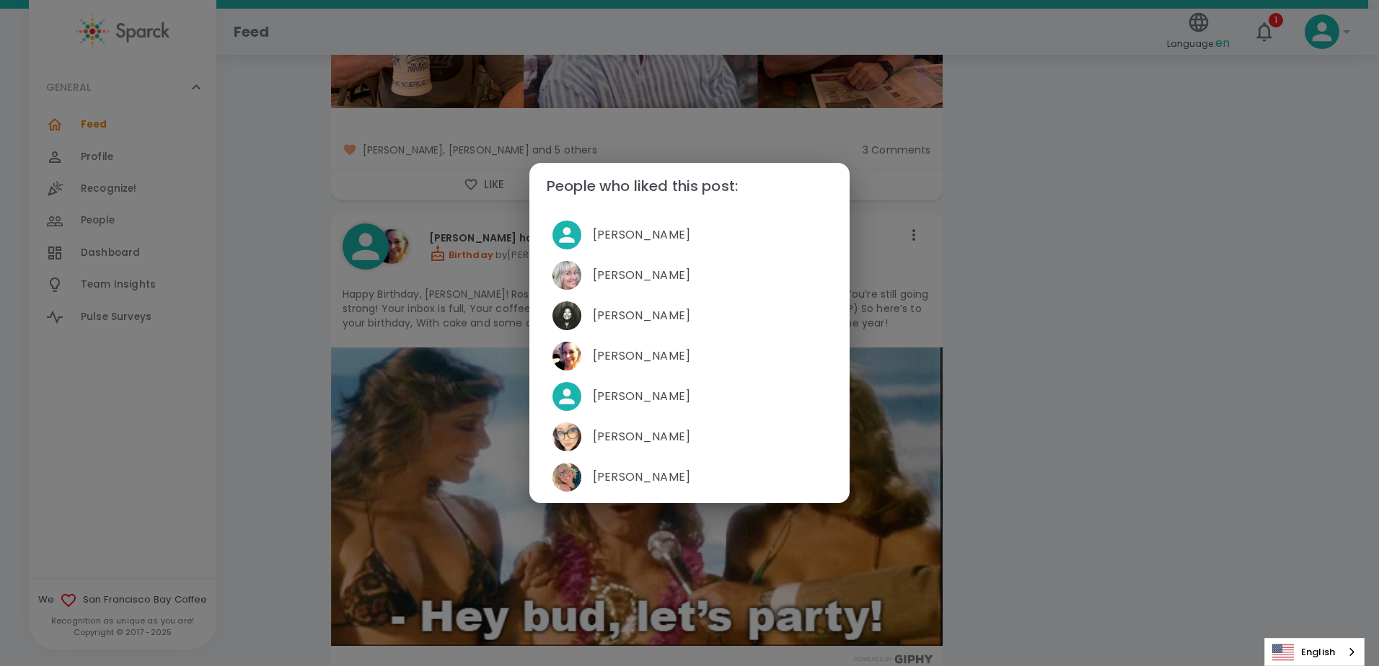  Describe the element at coordinates (567, 477) in the screenshot. I see `img: Picture of Emily Eaton` at that location.